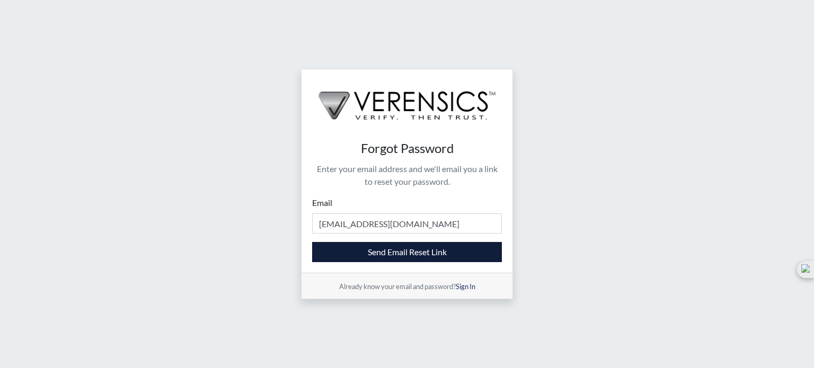 The height and width of the screenshot is (368, 814). I want to click on img: logo-wide-black.2aad4157.png, so click(407, 100).